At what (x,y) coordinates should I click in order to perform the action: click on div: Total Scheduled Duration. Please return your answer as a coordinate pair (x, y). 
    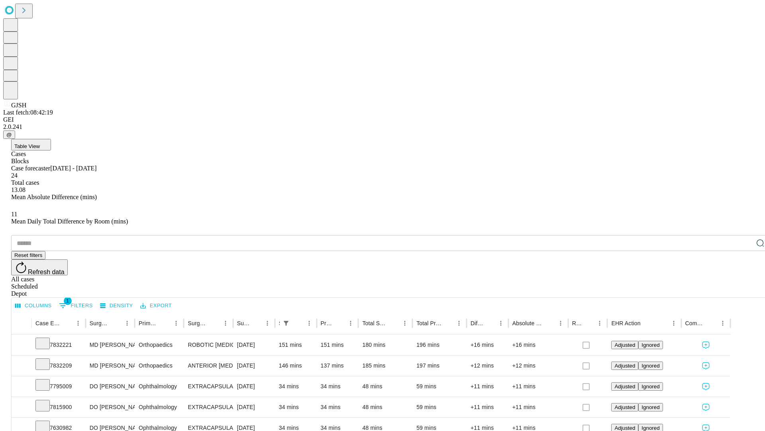
    Looking at the image, I should click on (375, 323).